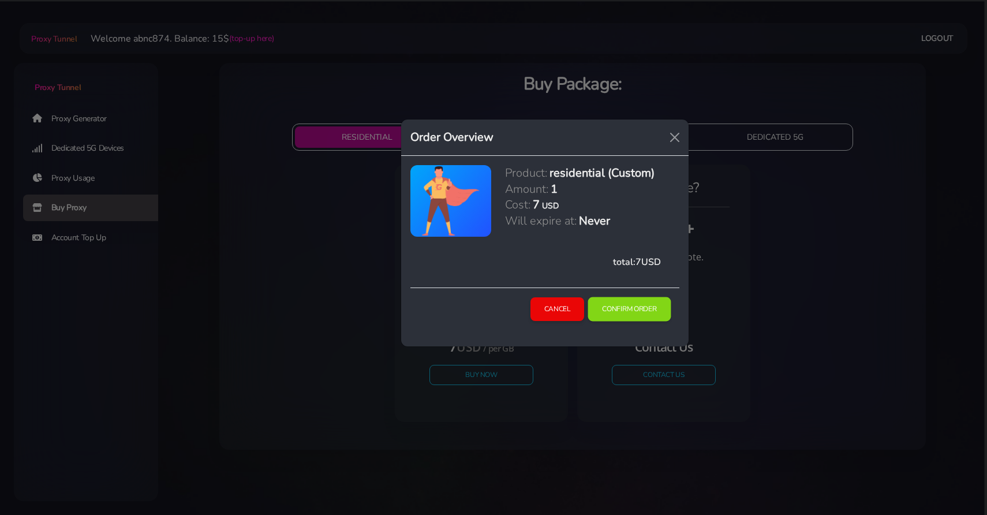 Image resolution: width=987 pixels, height=515 pixels. I want to click on button: Confirm Order, so click(629, 309).